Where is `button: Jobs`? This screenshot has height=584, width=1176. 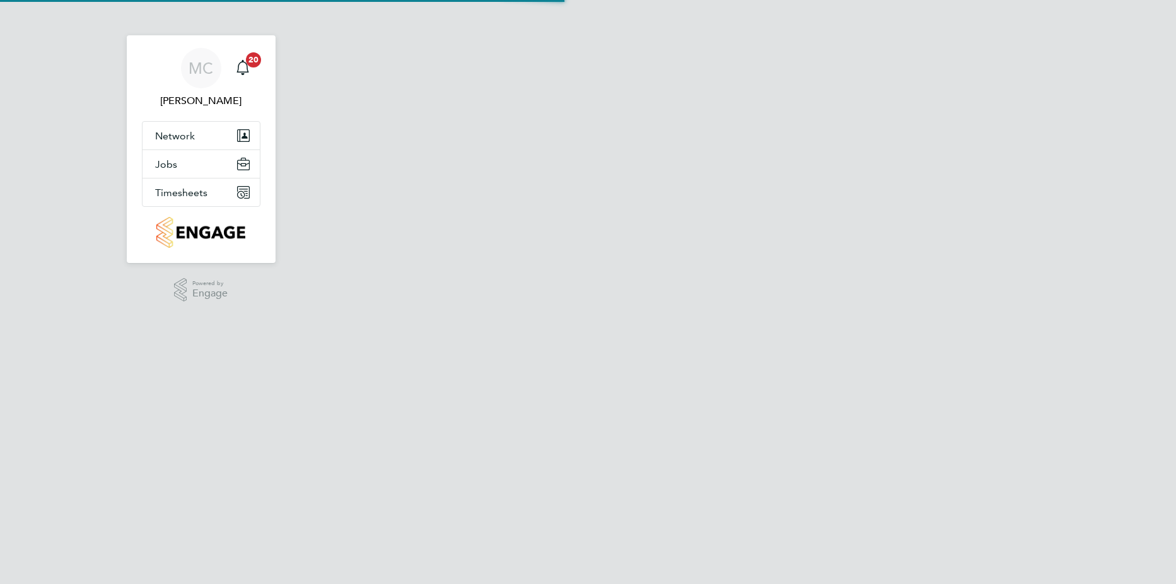 button: Jobs is located at coordinates (201, 164).